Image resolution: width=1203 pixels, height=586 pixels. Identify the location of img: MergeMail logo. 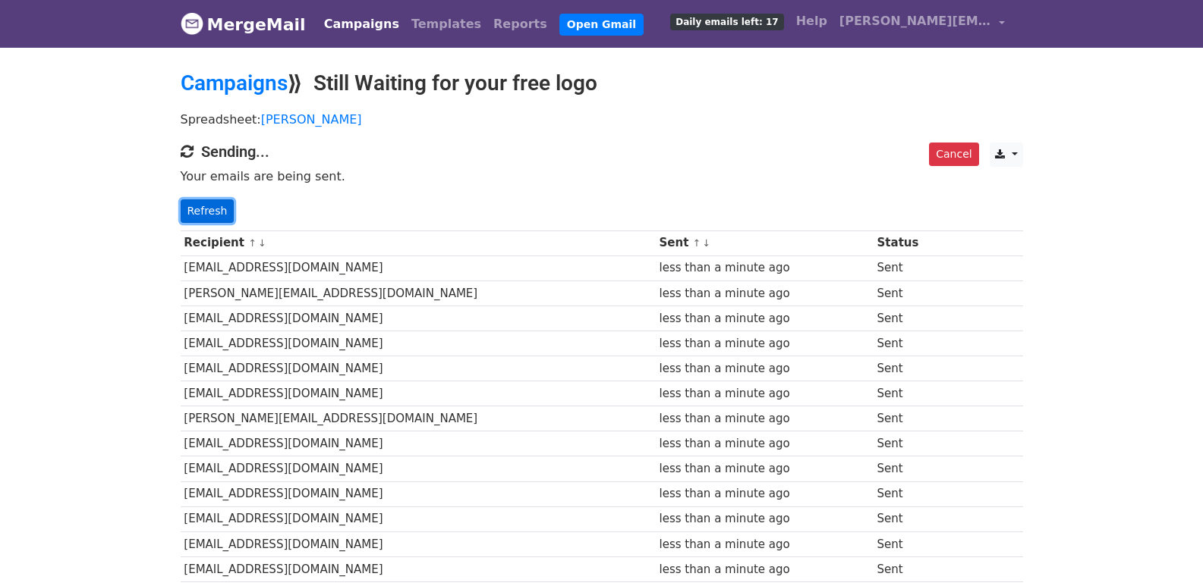
(192, 24).